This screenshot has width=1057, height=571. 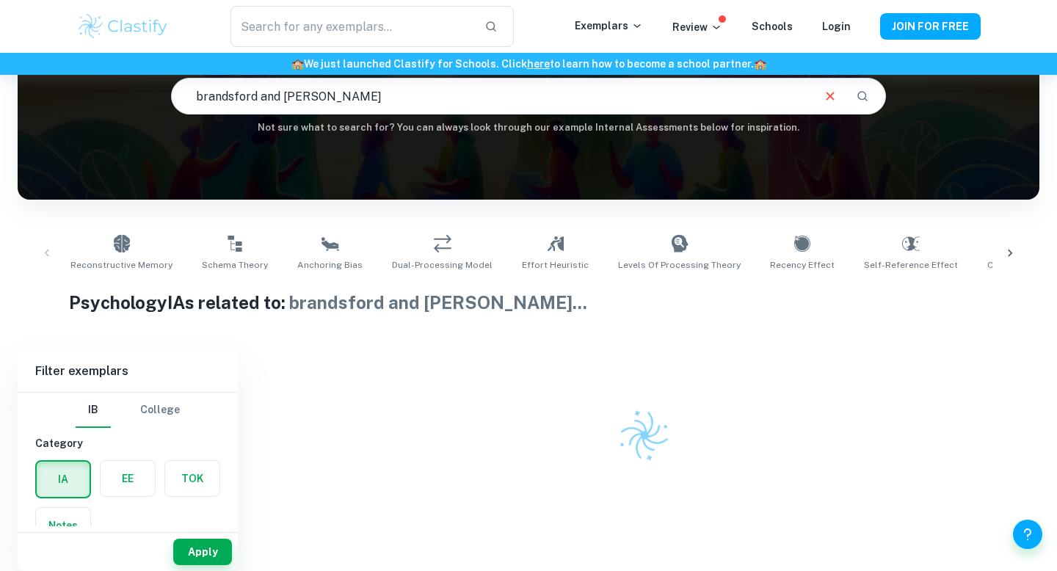 I want to click on a: Login, so click(x=836, y=26).